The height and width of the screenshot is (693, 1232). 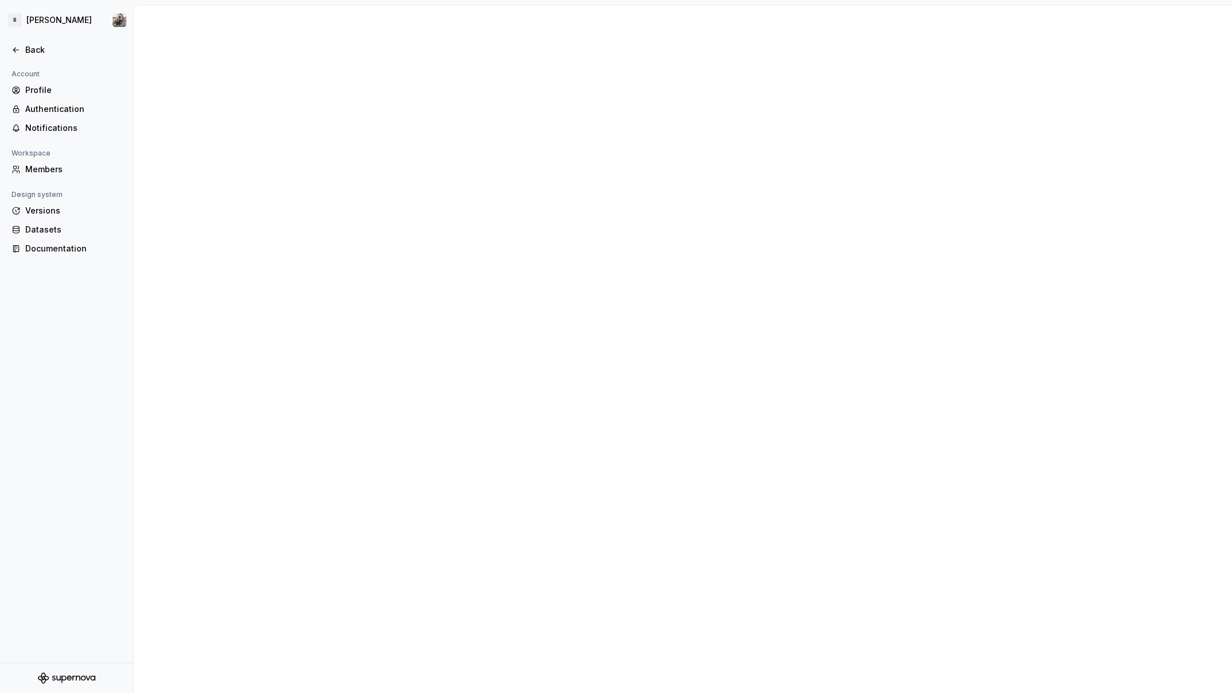 What do you see at coordinates (67, 169) in the screenshot?
I see `a: Members` at bounding box center [67, 169].